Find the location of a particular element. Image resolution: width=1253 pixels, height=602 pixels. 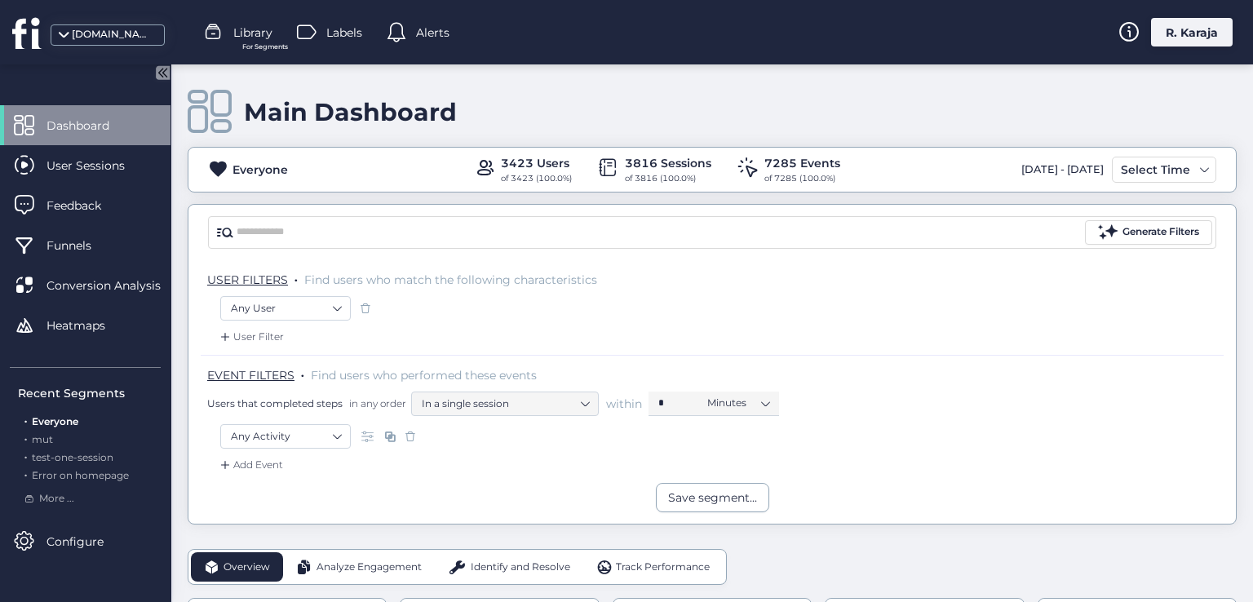

span: Conversion Analysis is located at coordinates (116, 285).